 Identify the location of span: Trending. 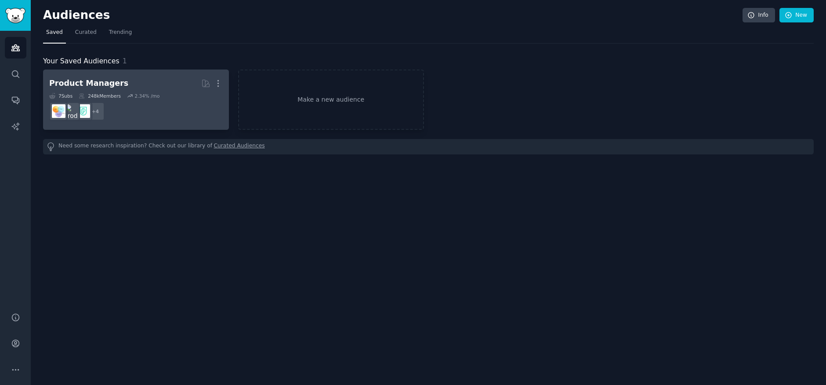
(120, 33).